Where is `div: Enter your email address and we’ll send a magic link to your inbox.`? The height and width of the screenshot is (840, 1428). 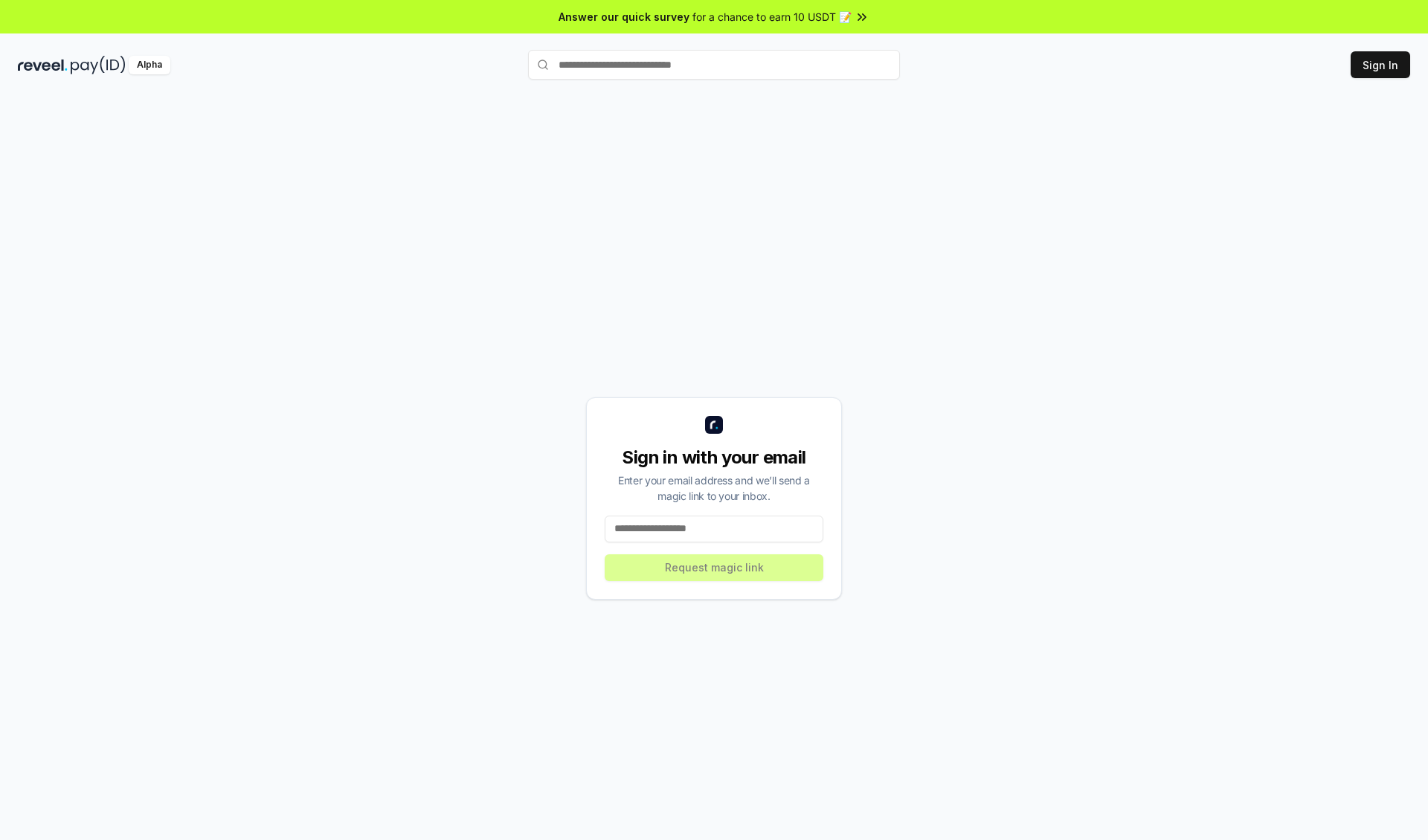
div: Enter your email address and we’ll send a magic link to your inbox. is located at coordinates (714, 488).